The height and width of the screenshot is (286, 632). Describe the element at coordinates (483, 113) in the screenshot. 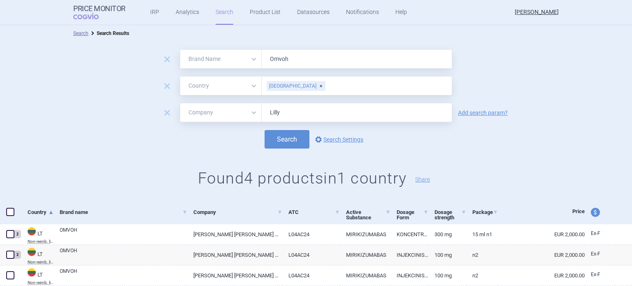

I see `a: Add search param?` at that location.